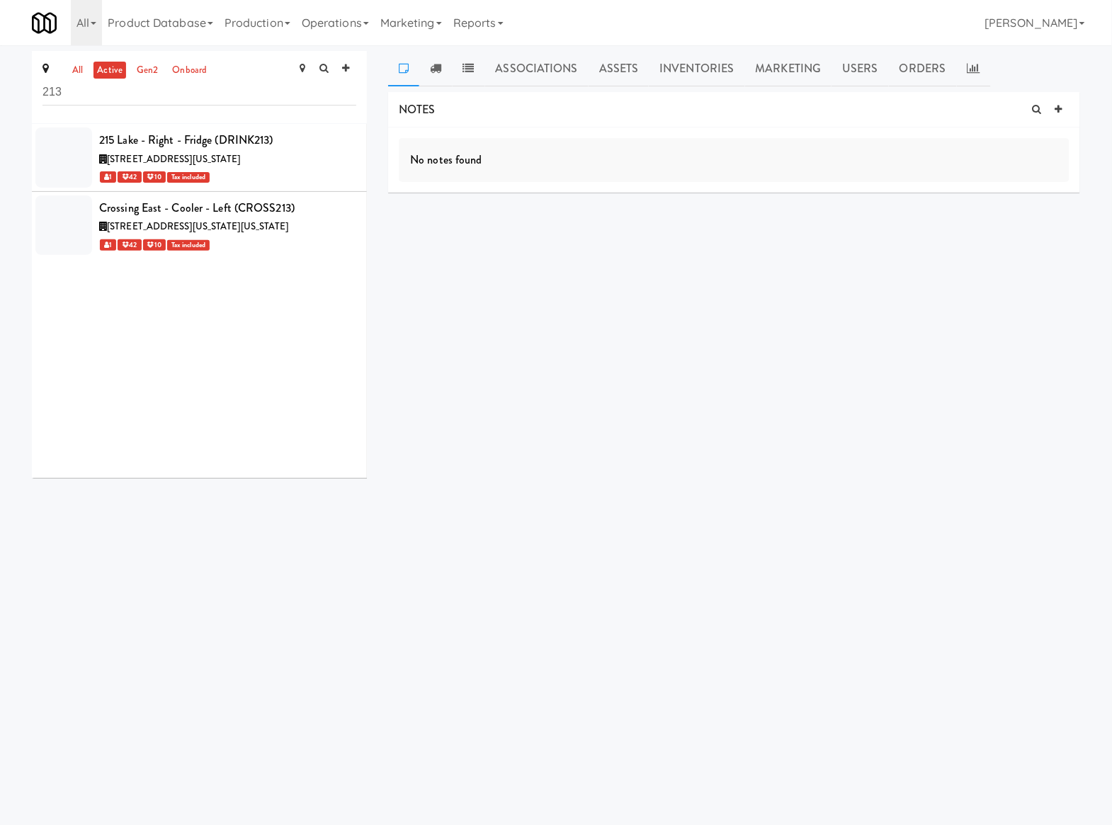  I want to click on a: all, so click(77, 70).